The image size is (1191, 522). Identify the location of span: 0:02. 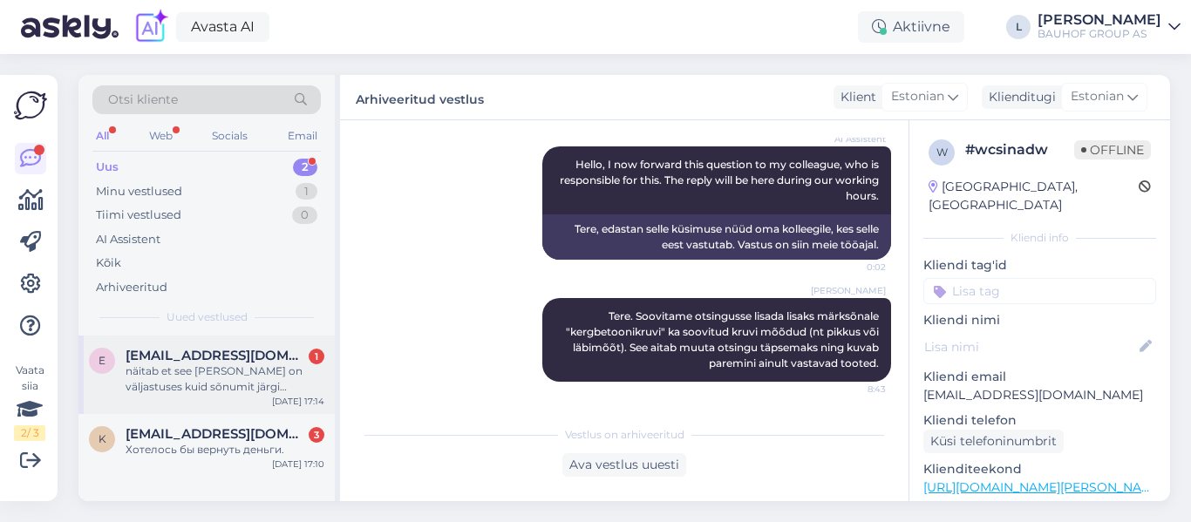
(853, 267).